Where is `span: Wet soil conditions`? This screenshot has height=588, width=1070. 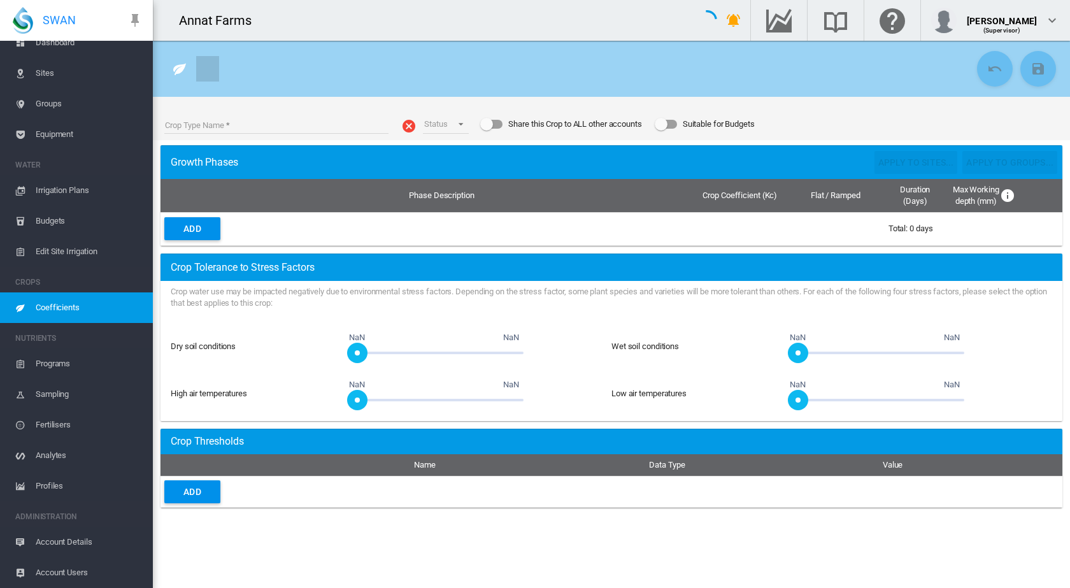
span: Wet soil conditions is located at coordinates (645, 346).